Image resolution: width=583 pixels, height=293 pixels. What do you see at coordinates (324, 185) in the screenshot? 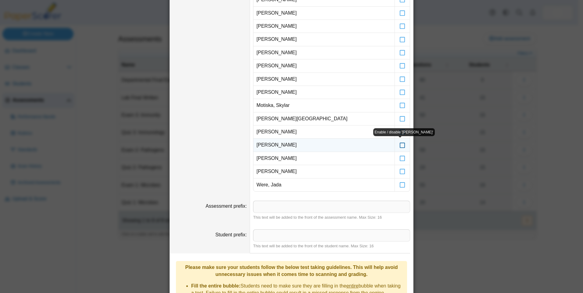
I see `td: Were, Jada` at bounding box center [324, 185].